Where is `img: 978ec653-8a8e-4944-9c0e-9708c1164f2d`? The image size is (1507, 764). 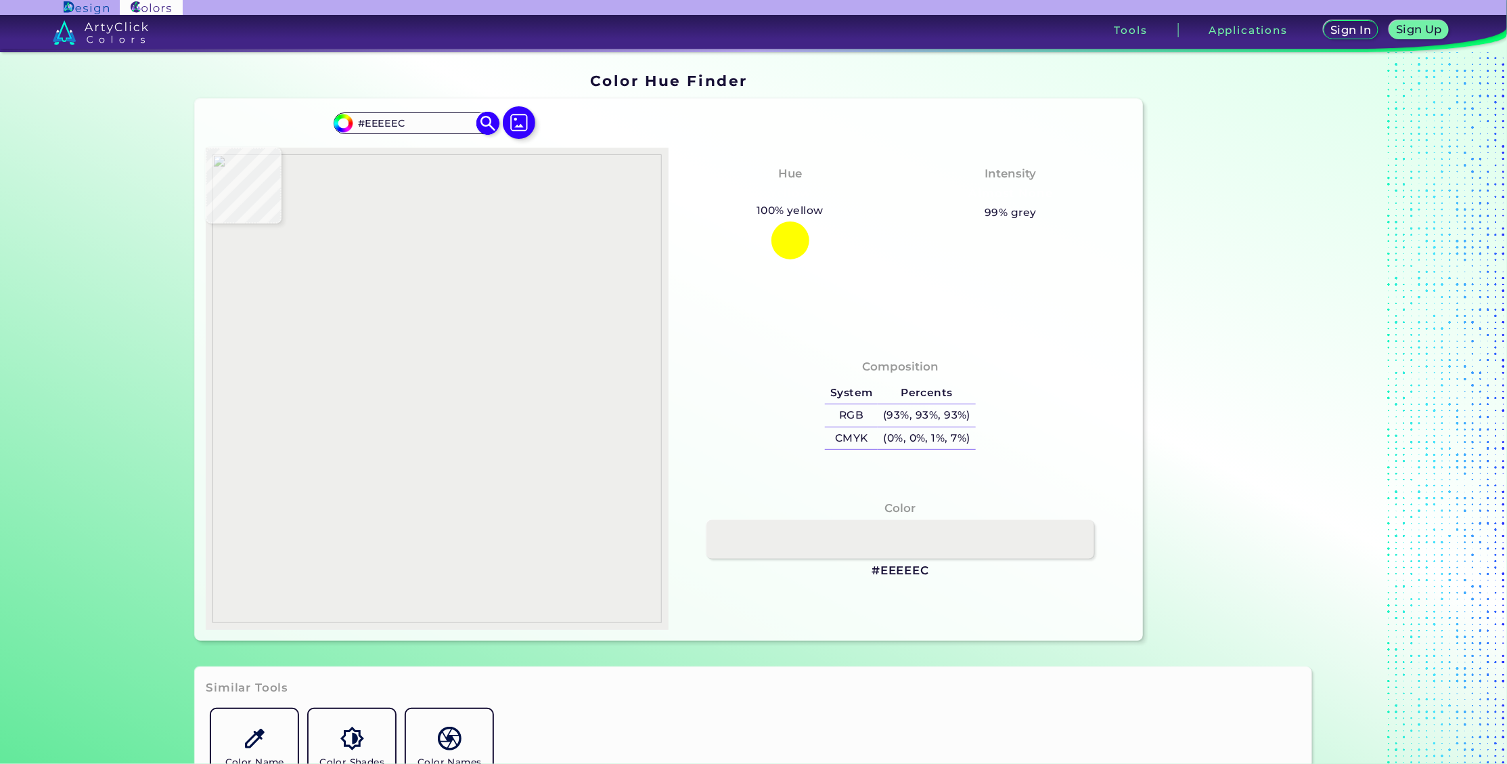 img: 978ec653-8a8e-4944-9c0e-9708c1164f2d is located at coordinates (437, 389).